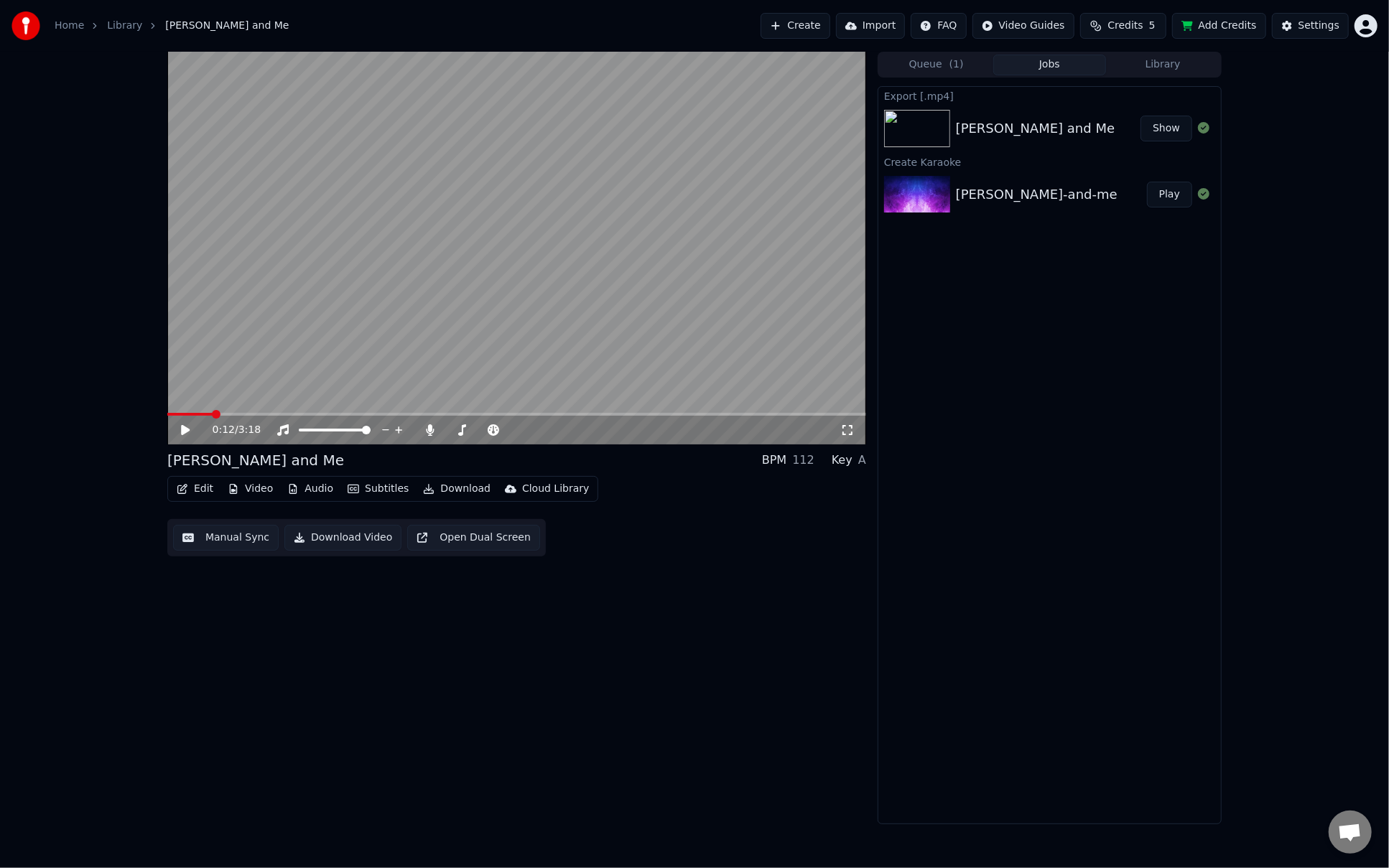 This screenshot has width=1389, height=868. I want to click on div: Key, so click(841, 460).